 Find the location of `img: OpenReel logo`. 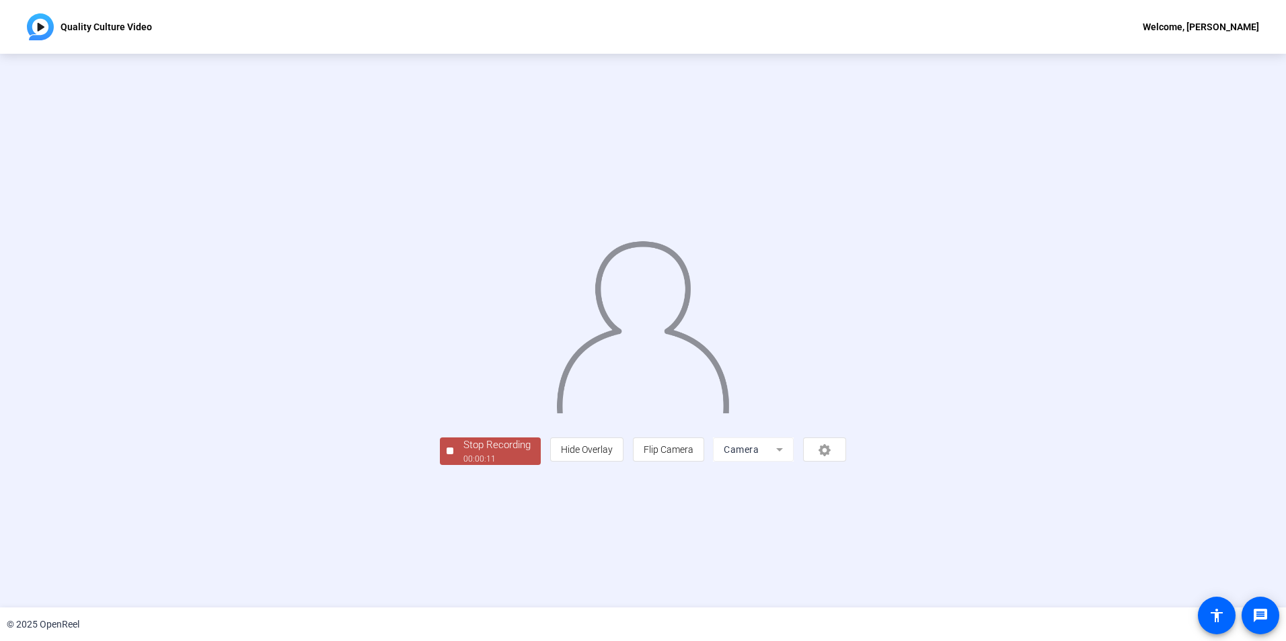

img: OpenReel logo is located at coordinates (40, 27).